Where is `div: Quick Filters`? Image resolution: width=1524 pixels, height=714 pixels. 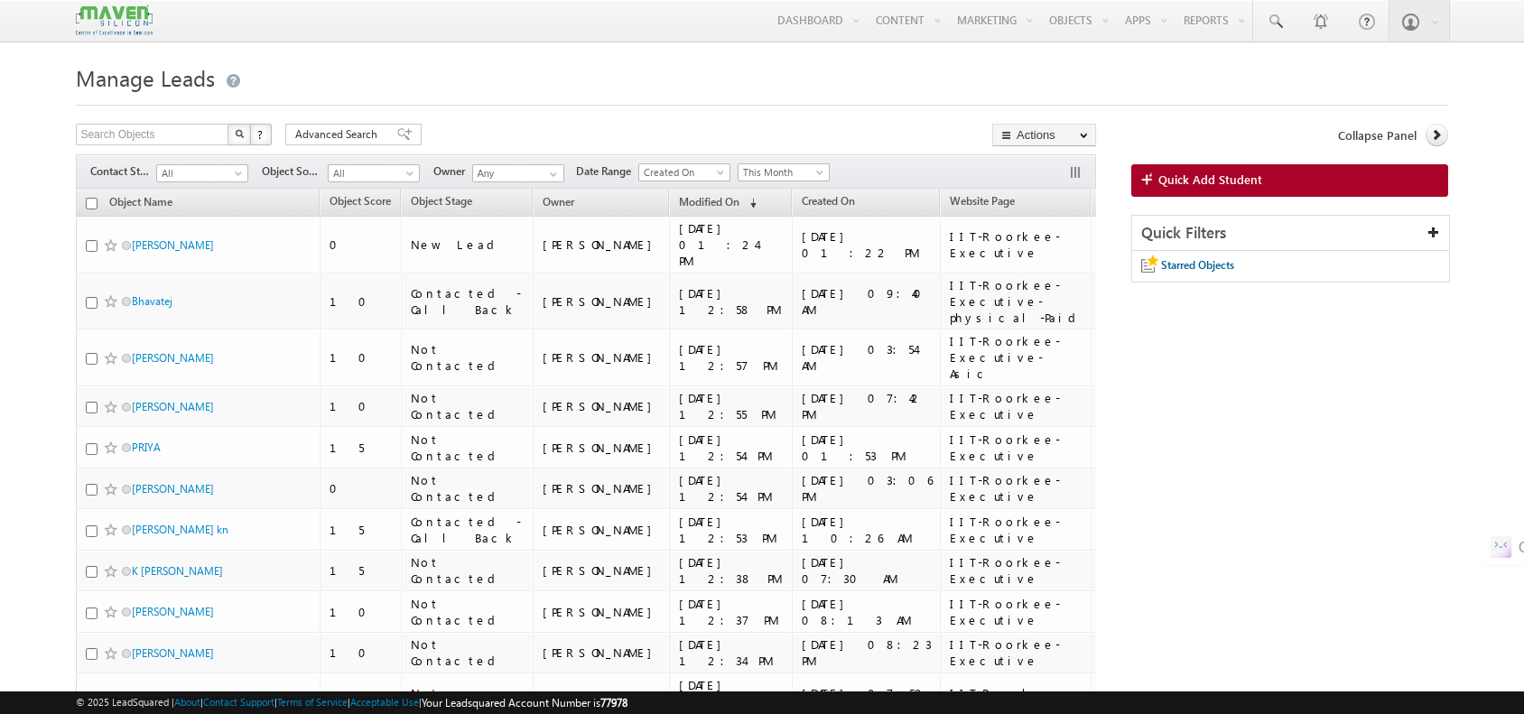
div: Quick Filters is located at coordinates (1290, 233).